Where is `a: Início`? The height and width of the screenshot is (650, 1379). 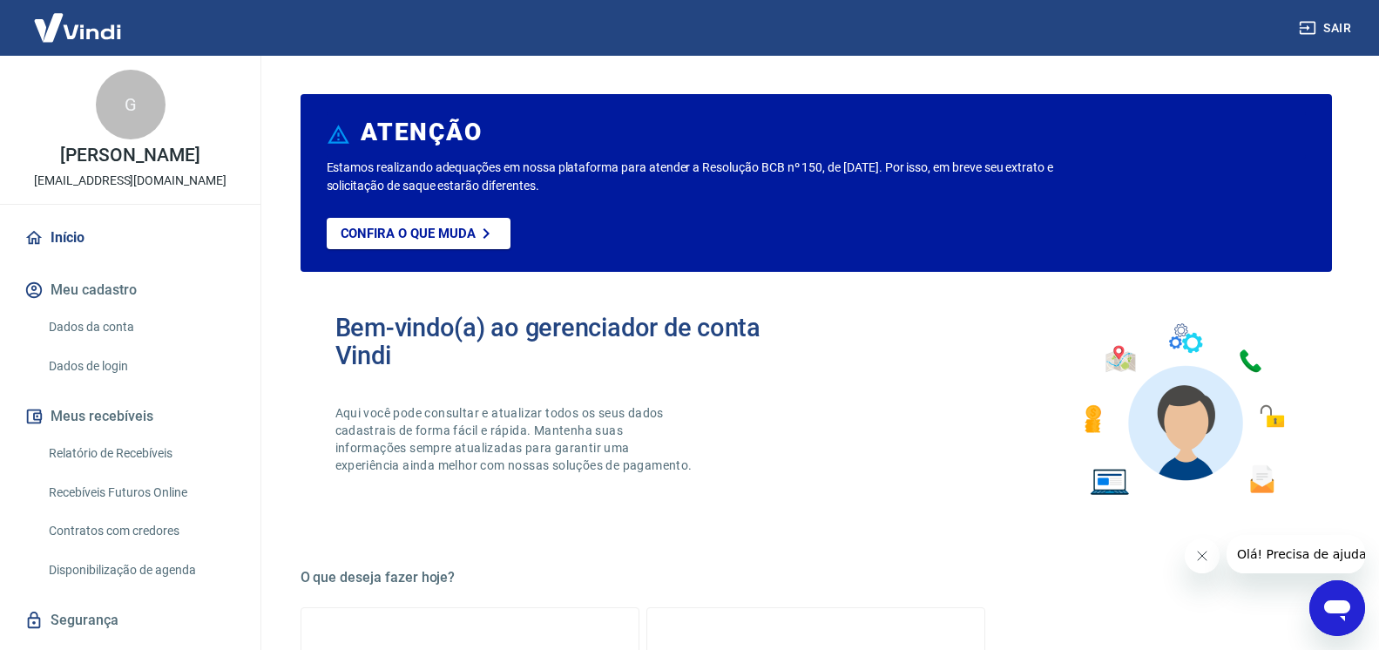 a: Início is located at coordinates (130, 238).